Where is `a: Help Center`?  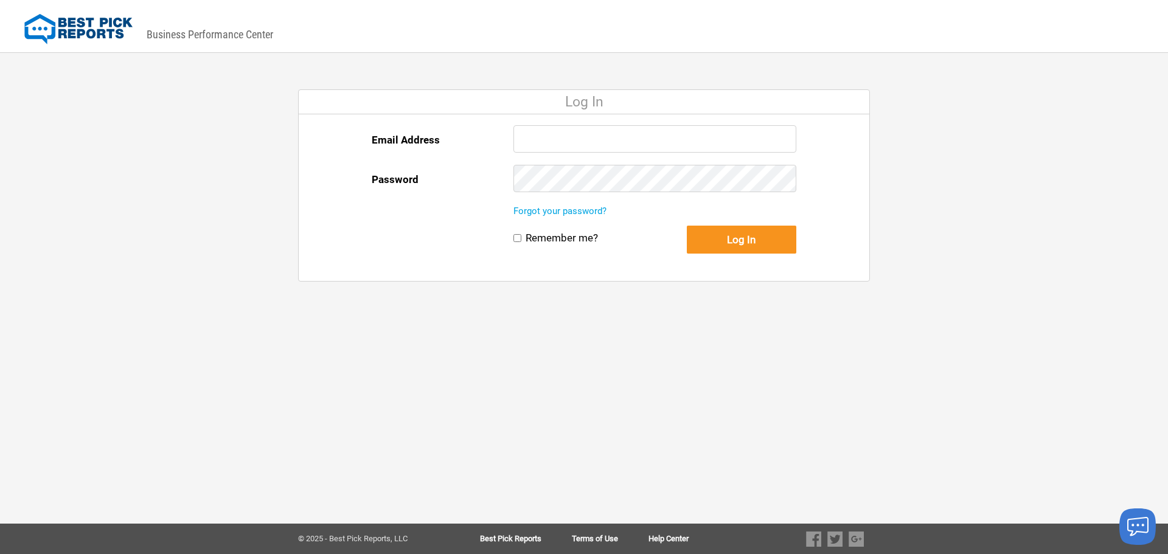
a: Help Center is located at coordinates (668, 539).